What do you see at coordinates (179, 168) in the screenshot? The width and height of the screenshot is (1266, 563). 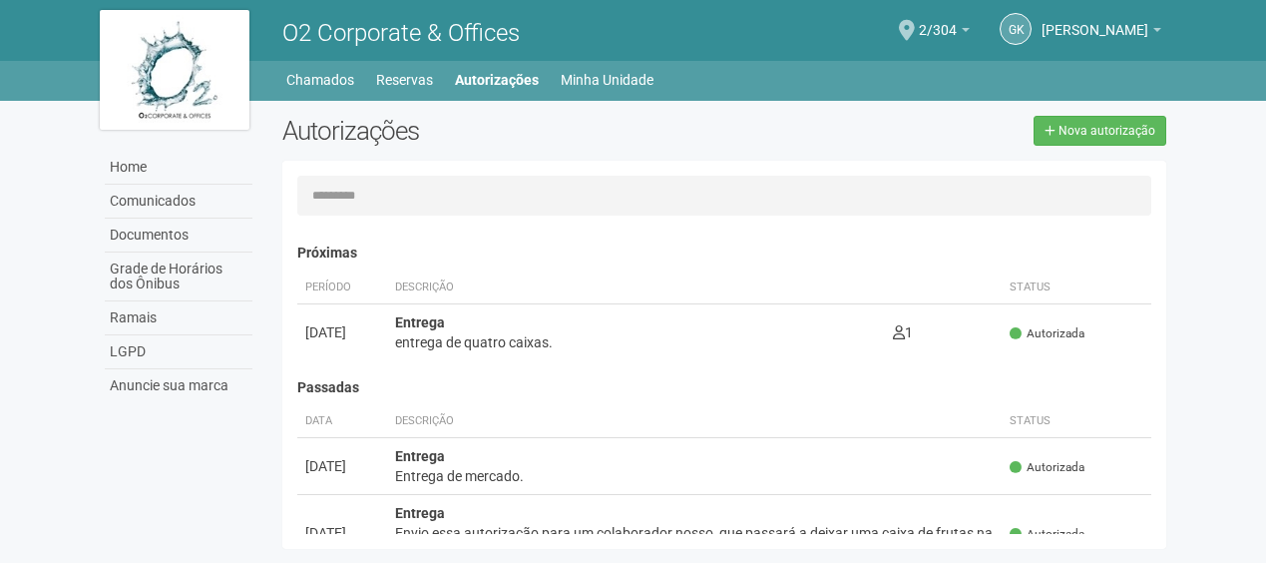 I see `a: Home` at bounding box center [179, 168].